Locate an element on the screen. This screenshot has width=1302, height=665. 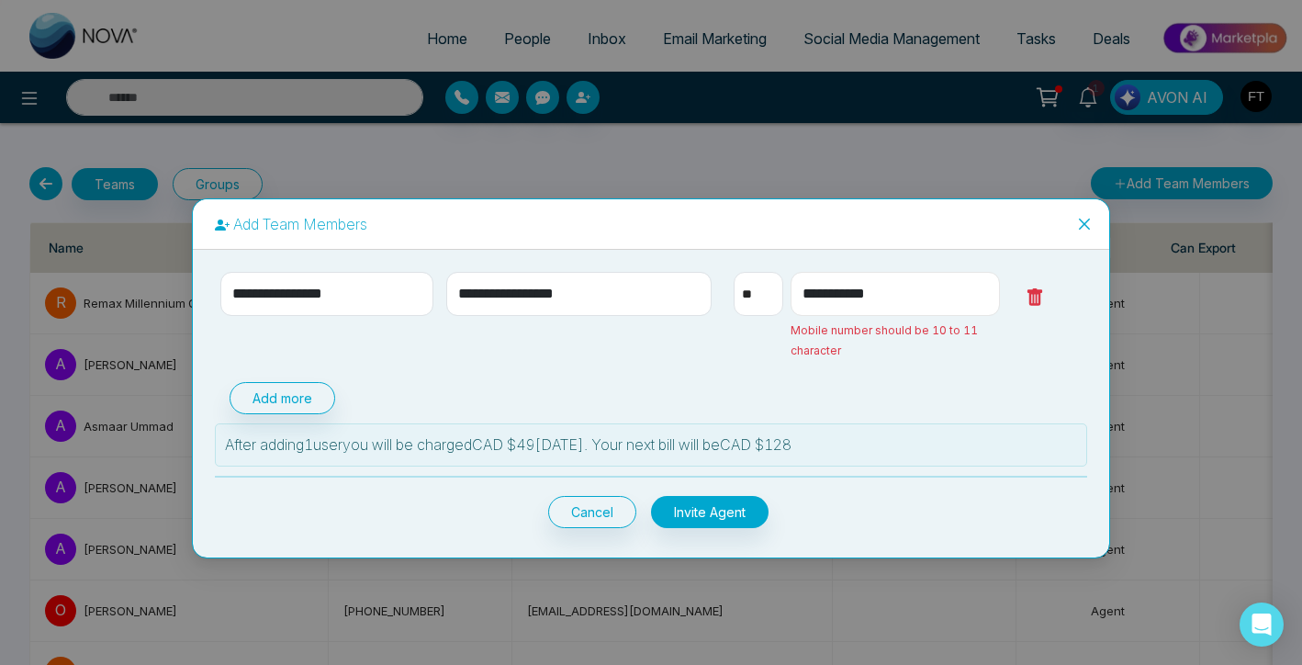
span: close is located at coordinates (1084, 224).